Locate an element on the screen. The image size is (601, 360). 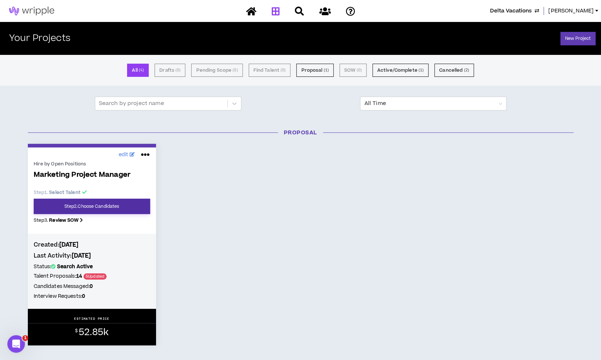
h5: Status: is located at coordinates (92, 267).